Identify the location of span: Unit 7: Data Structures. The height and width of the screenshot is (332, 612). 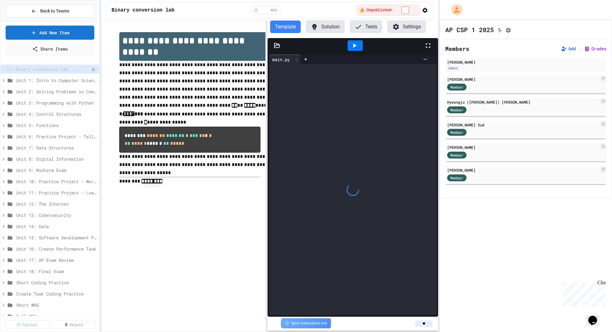
(57, 148).